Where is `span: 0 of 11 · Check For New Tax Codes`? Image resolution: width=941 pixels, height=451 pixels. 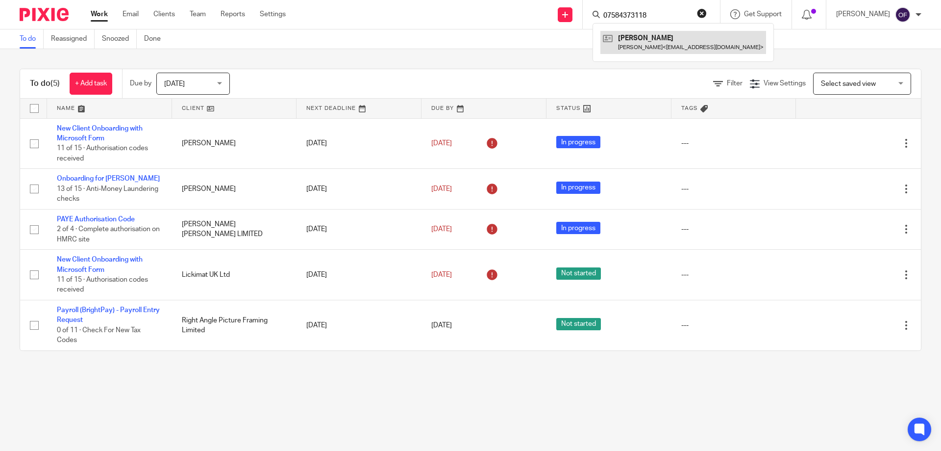
span: 0 of 11 · Check For New Tax Codes is located at coordinates (99, 335).